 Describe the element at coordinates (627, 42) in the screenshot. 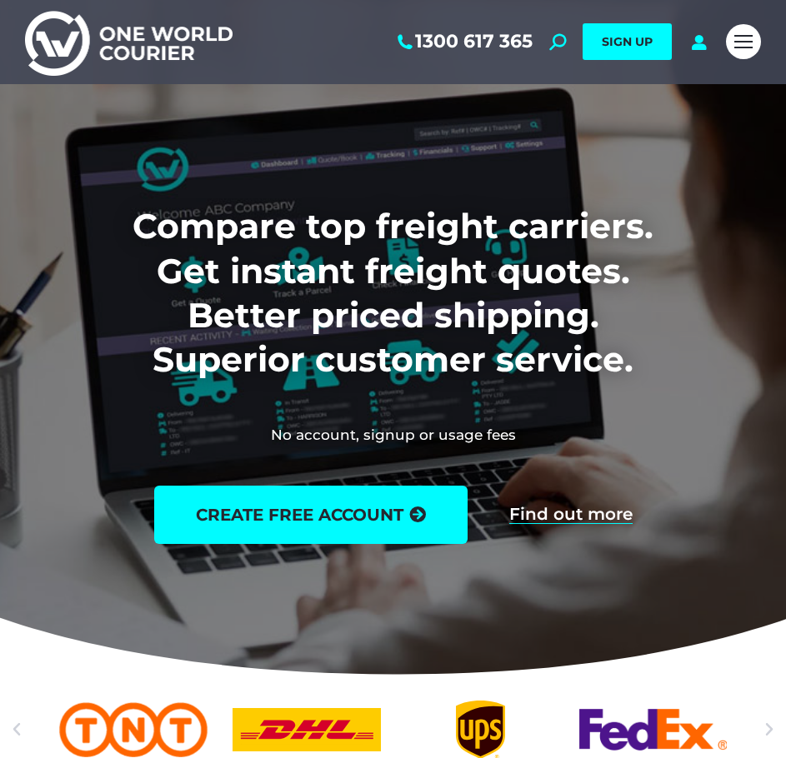

I see `a: SIGN UP` at that location.